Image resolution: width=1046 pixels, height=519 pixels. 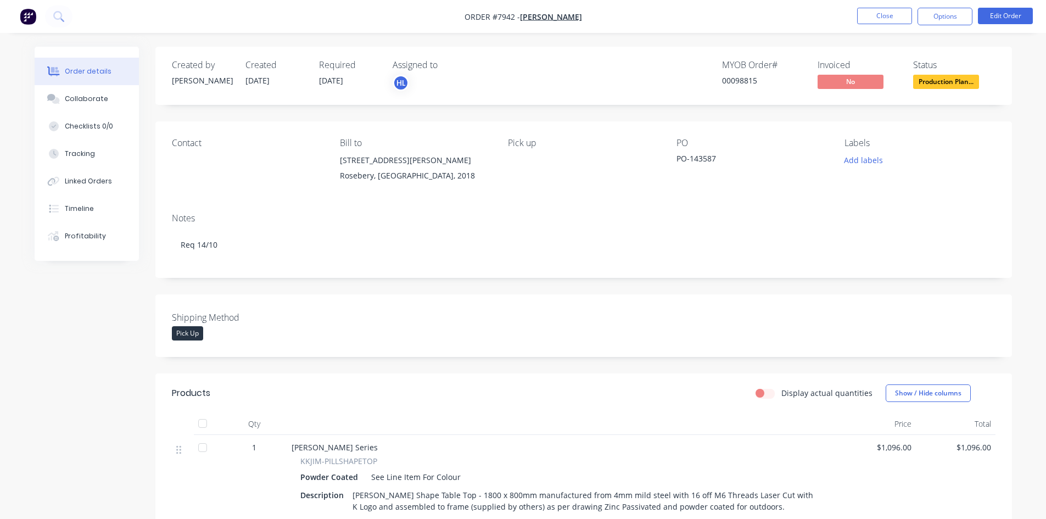 What do you see at coordinates (241, 317) in the screenshot?
I see `label: Shipping Method` at bounding box center [241, 317].